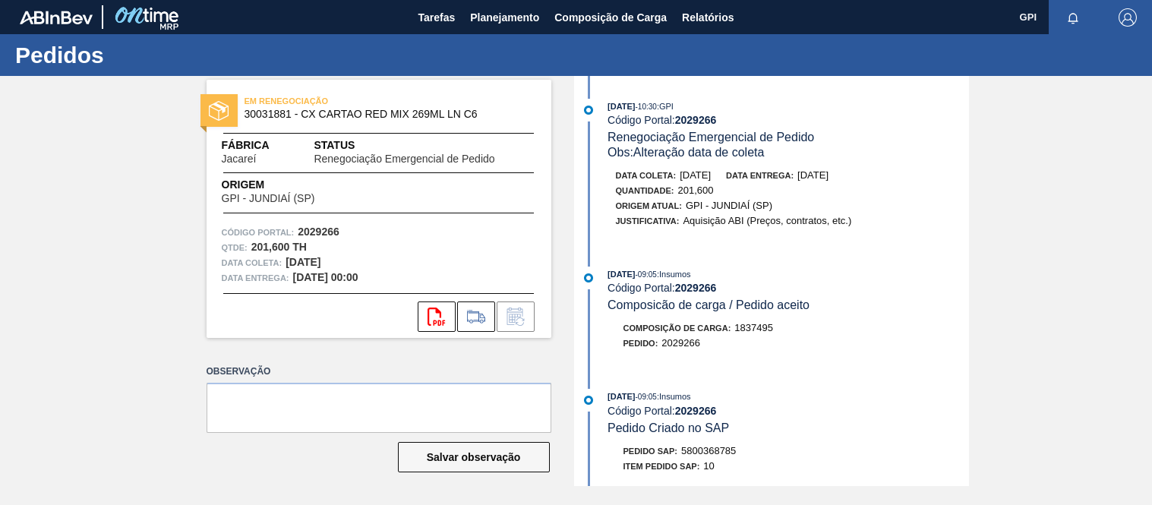 This screenshot has width=1152, height=505. What do you see at coordinates (661, 466) in the screenshot?
I see `span: Item pedido SAP:` at bounding box center [661, 466].